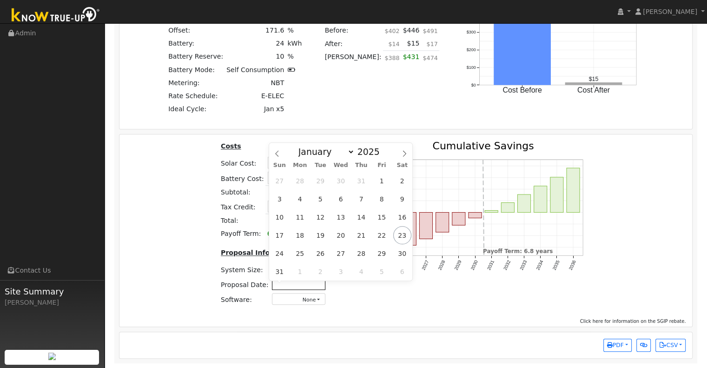 The width and height of the screenshot is (707, 368). I want to click on span: August 5, 2025, so click(320, 198).